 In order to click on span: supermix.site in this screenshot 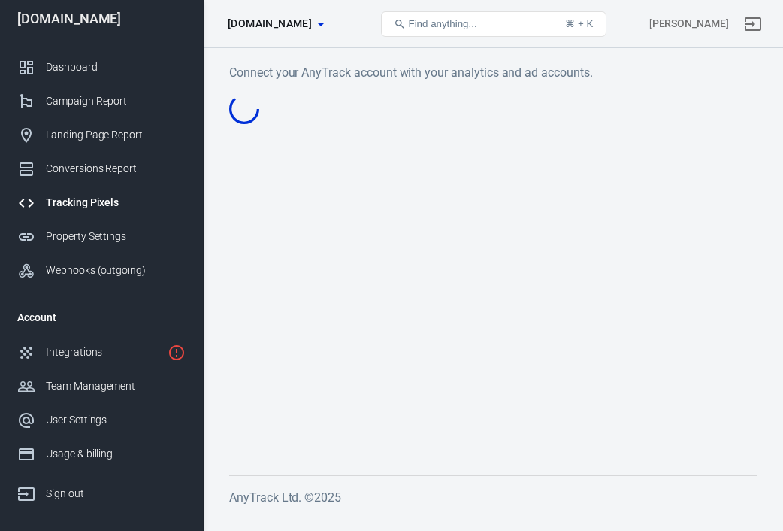, I will do `click(270, 23)`.